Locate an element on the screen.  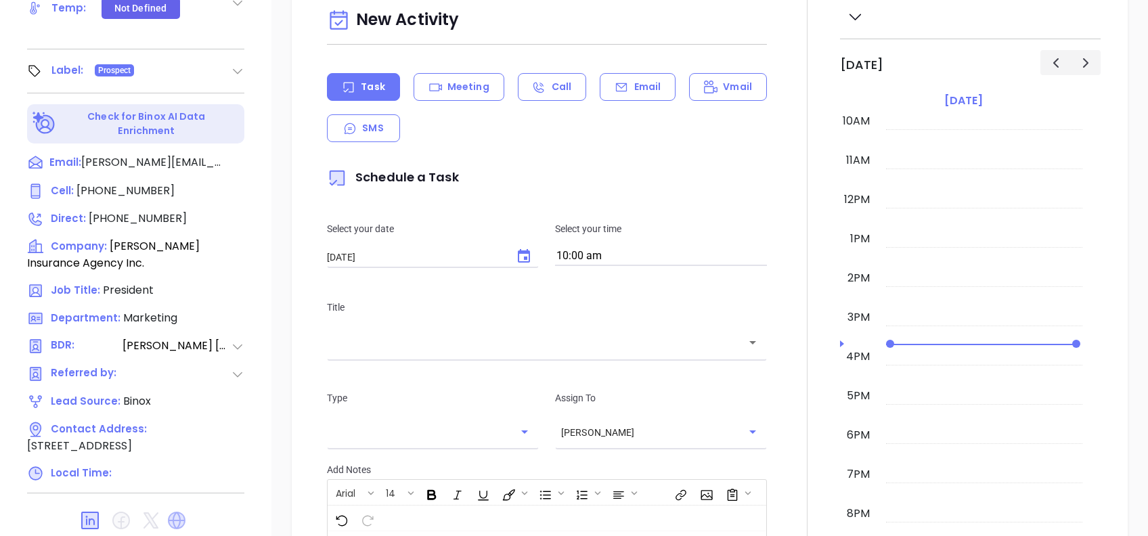
input: MM/DD/YYYY is located at coordinates (416, 257).